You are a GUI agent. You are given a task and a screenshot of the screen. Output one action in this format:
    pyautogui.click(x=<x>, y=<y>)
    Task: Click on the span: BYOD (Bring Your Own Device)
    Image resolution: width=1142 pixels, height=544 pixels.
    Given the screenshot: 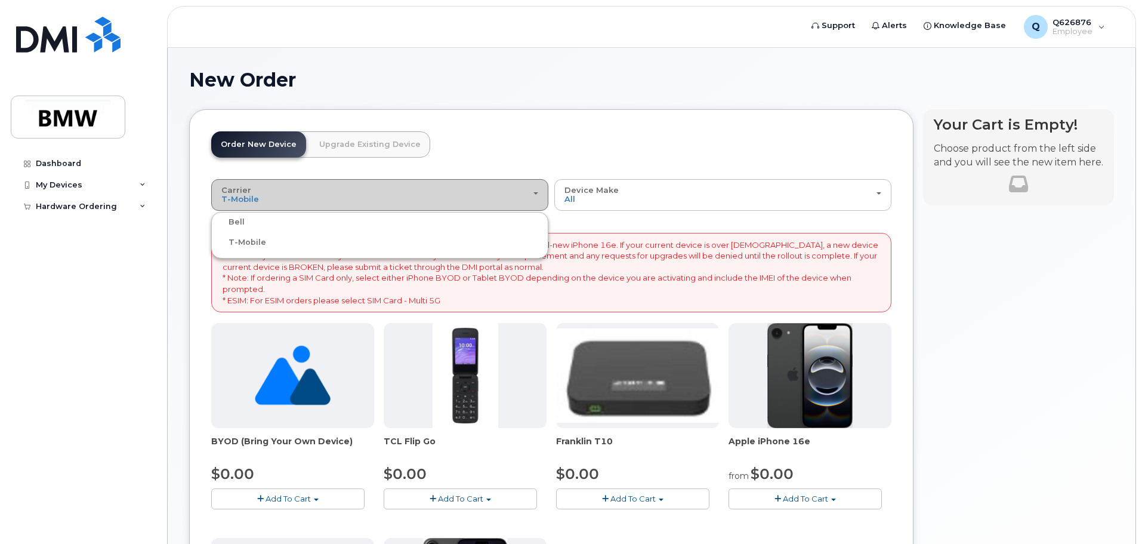 What is the action you would take?
    pyautogui.click(x=292, y=447)
    